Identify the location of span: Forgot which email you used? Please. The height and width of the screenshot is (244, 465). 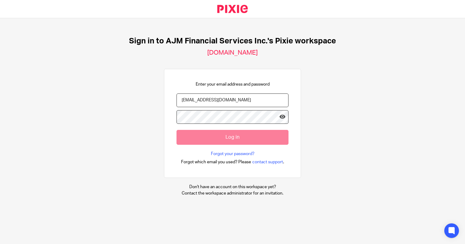
(216, 162).